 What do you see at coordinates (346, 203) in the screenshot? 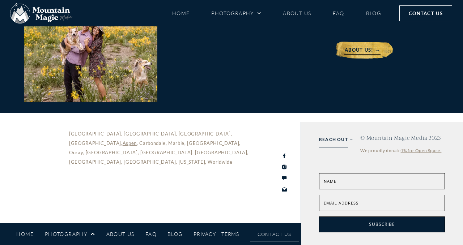
I see `span: l address` at bounding box center [346, 203].